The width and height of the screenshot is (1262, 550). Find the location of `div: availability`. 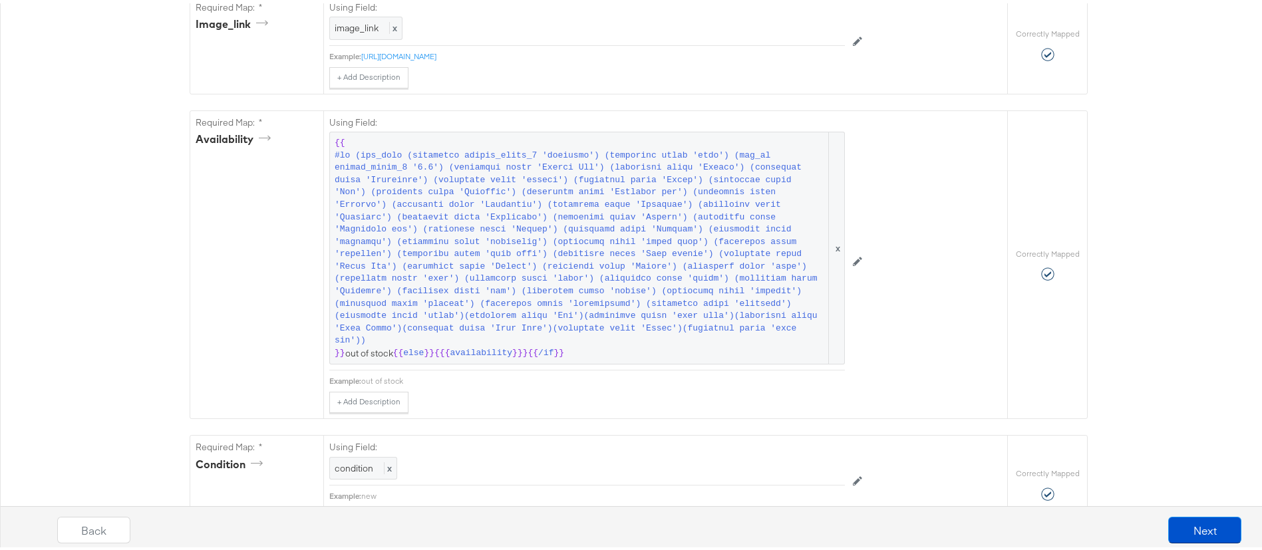

div: availability is located at coordinates (236, 136).